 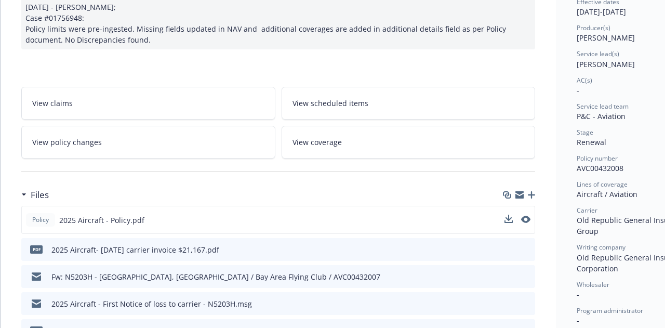 What do you see at coordinates (317, 142) in the screenshot?
I see `span: View coverage` at bounding box center [317, 142].